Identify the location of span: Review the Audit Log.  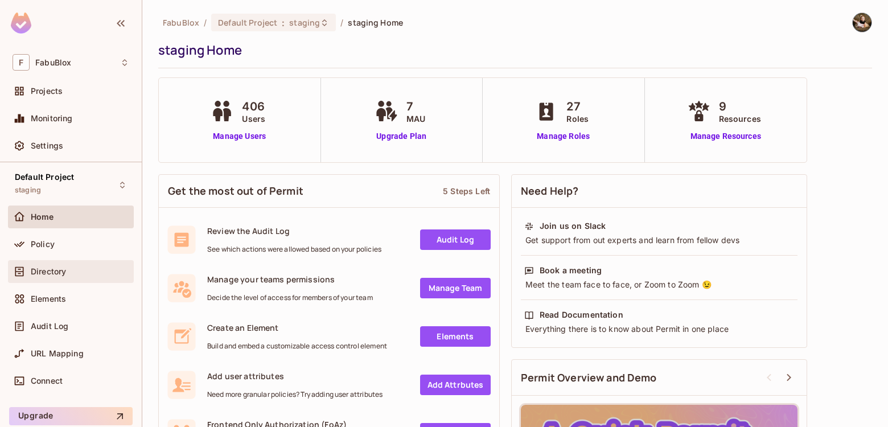
(294, 230).